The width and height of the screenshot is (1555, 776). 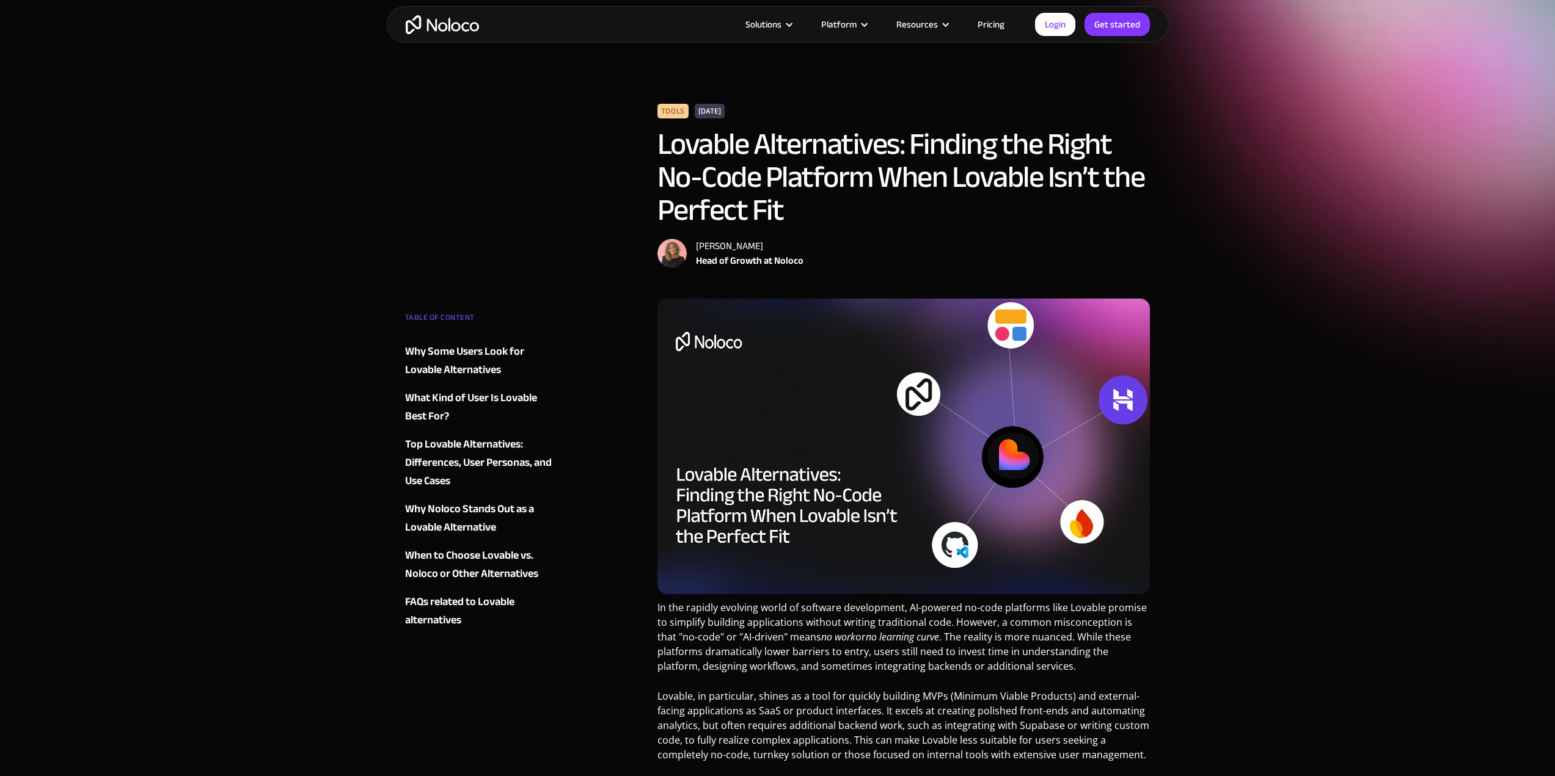 I want to click on a: Top Lovable Alternatives: Differences, User Personas, and Use Cases‍, so click(x=479, y=463).